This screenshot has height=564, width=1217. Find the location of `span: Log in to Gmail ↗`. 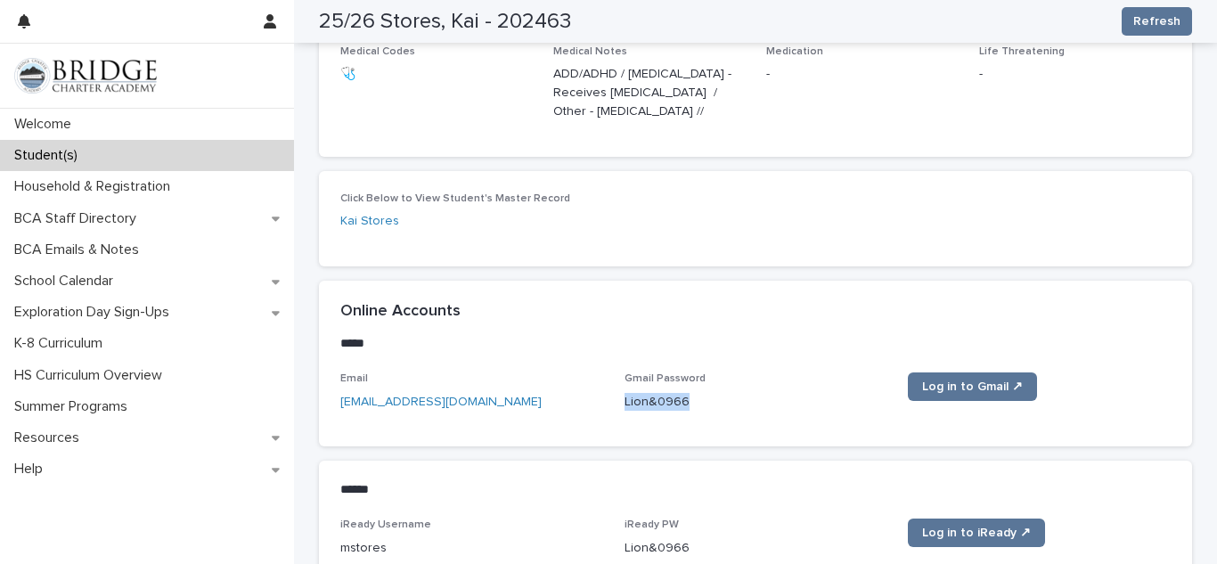

span: Log in to Gmail ↗ is located at coordinates (972, 387).